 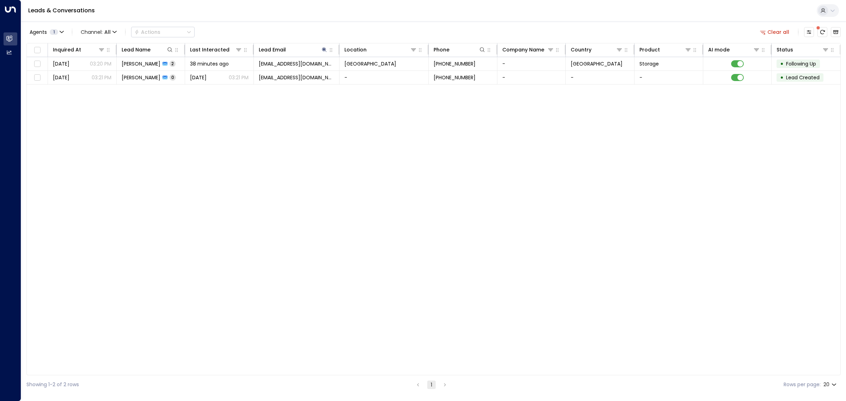 I want to click on span: Following Up, so click(x=801, y=64).